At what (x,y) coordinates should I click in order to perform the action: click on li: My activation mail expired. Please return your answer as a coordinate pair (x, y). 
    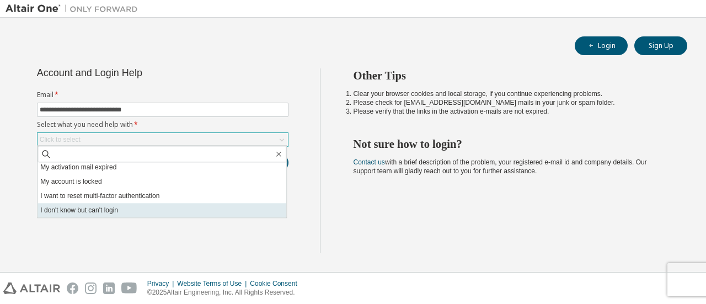
    Looking at the image, I should click on (162, 167).